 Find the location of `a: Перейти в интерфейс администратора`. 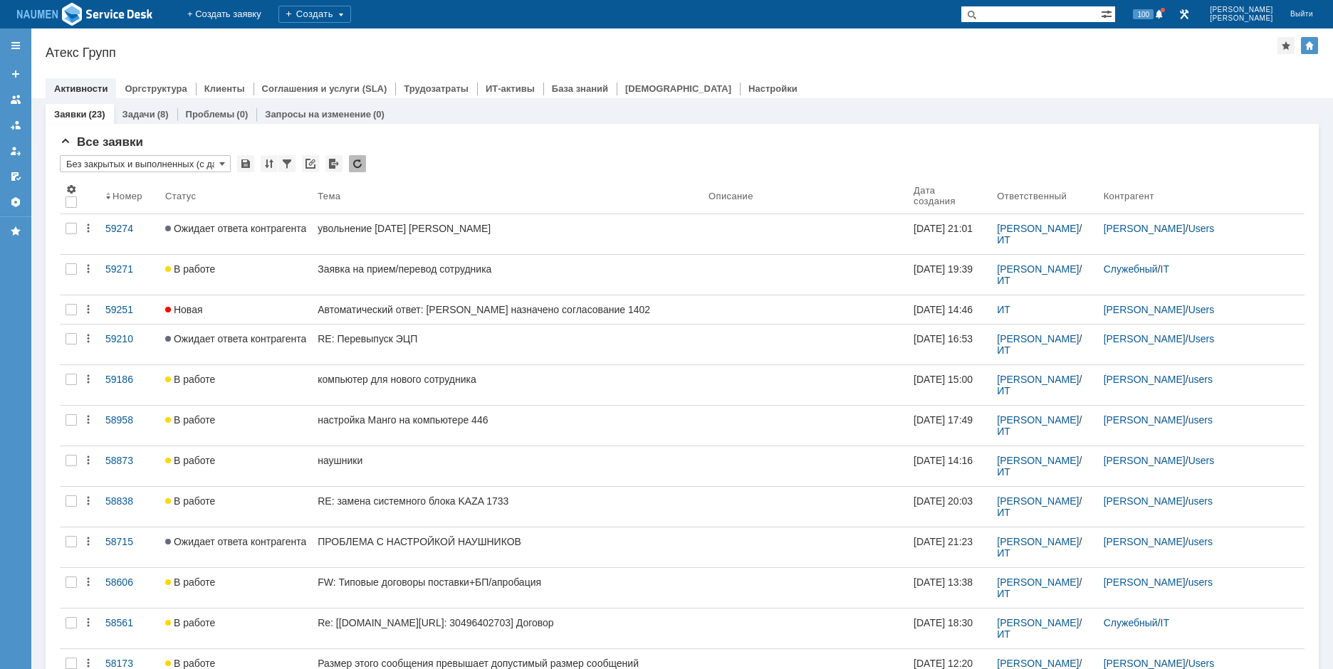

a: Перейти в интерфейс администратора is located at coordinates (1184, 14).